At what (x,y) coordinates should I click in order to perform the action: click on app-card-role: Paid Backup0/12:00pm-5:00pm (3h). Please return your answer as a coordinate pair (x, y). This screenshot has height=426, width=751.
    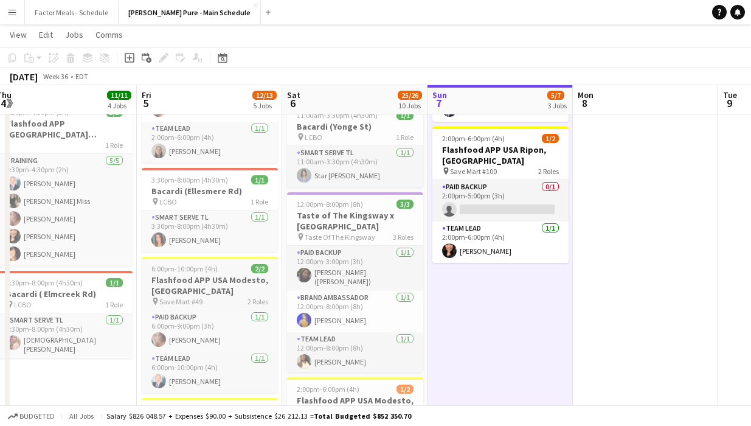
    Looking at the image, I should click on (501, 201).